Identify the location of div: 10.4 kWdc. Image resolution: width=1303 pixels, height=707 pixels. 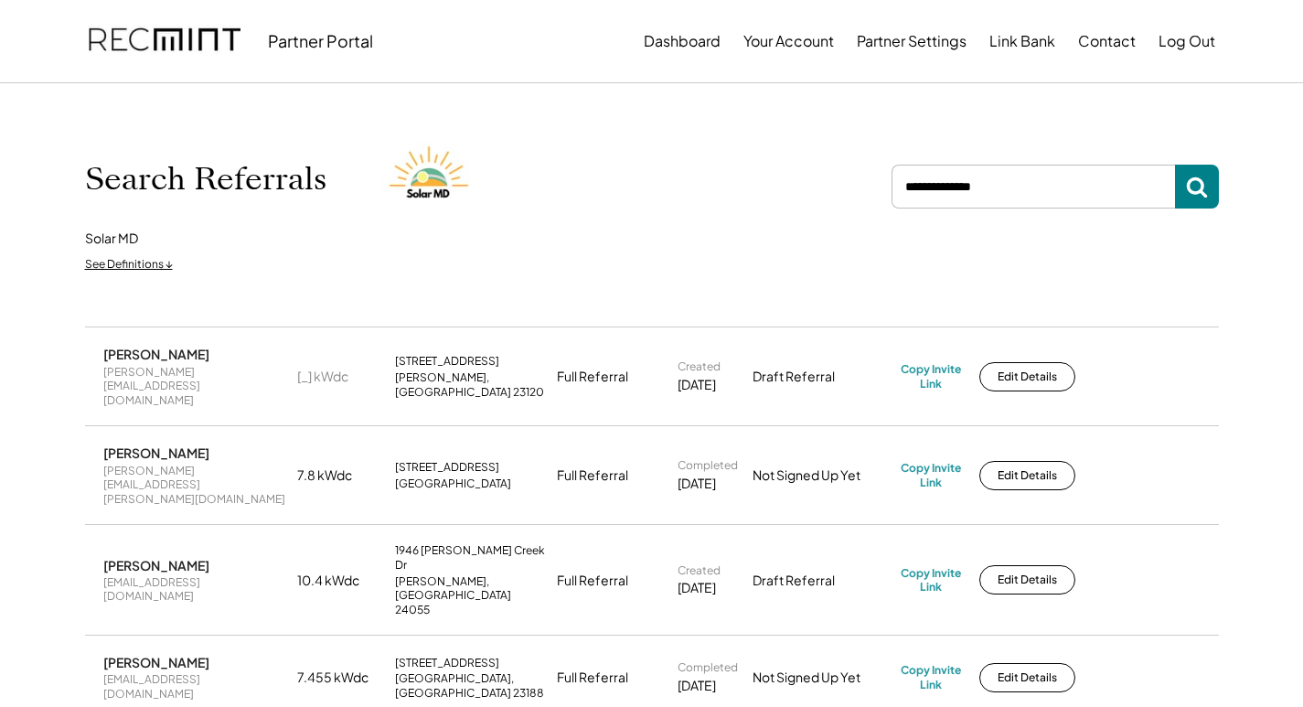
(340, 581).